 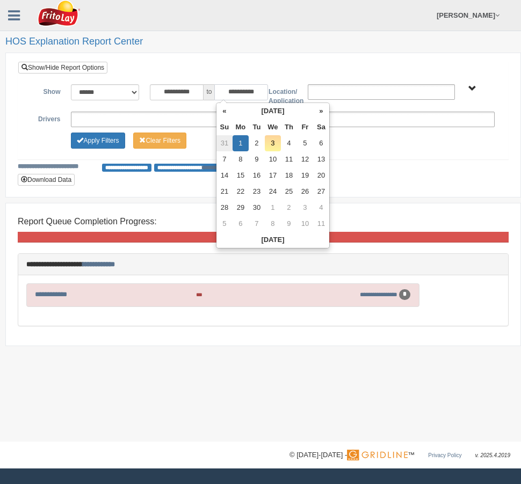 I want to click on td: 12, so click(x=305, y=159).